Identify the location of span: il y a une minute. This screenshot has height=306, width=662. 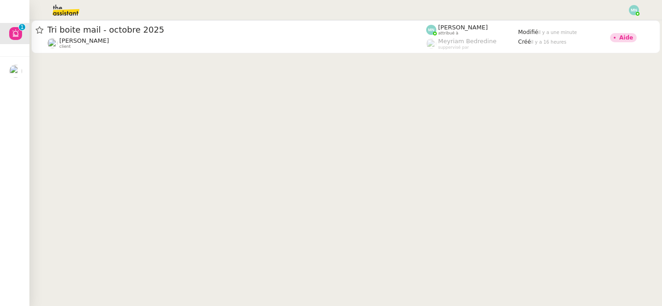
(558, 32).